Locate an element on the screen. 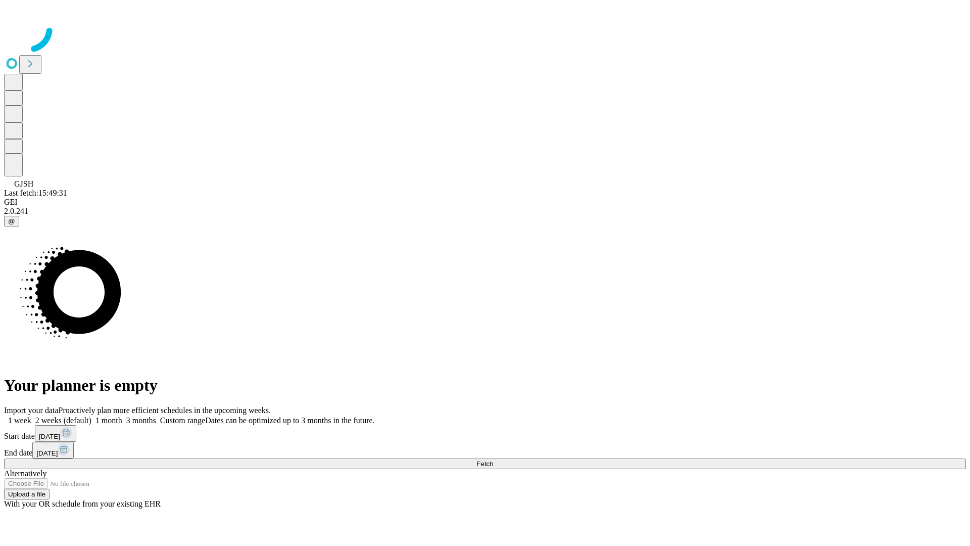  span: 3 months is located at coordinates (141, 420).